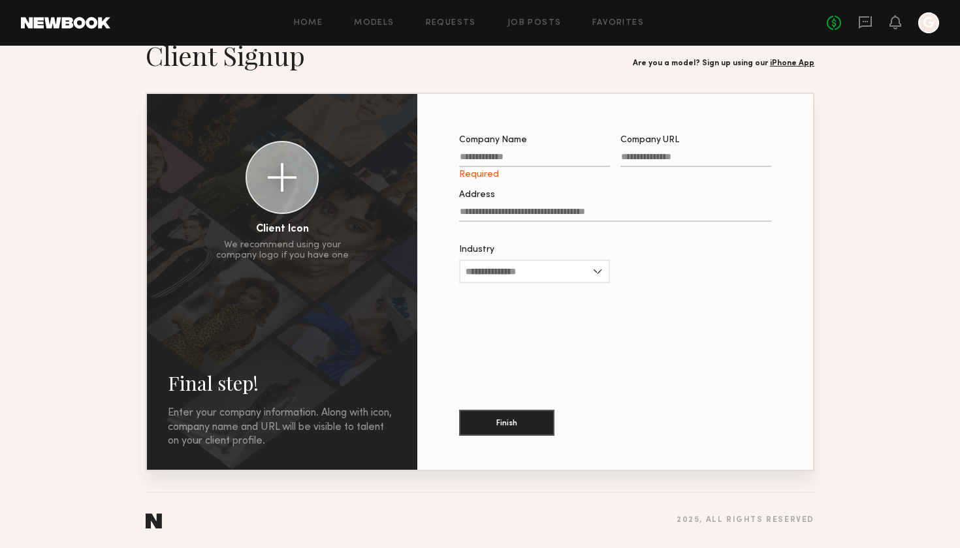 The width and height of the screenshot is (960, 548). I want to click on div: Required, so click(534, 175).